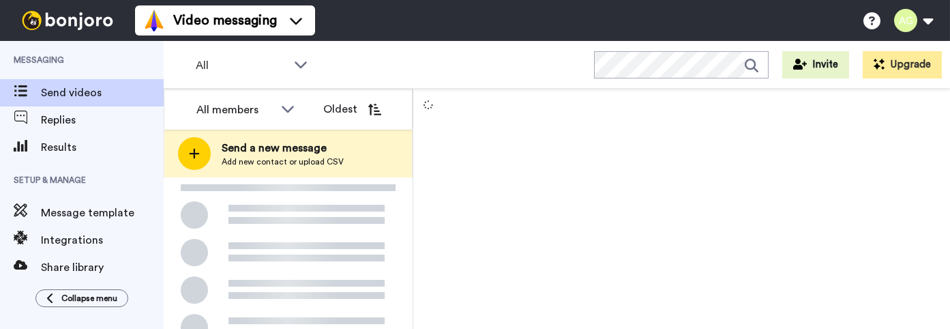 The height and width of the screenshot is (329, 950). Describe the element at coordinates (902, 65) in the screenshot. I see `button: Upgrade` at that location.